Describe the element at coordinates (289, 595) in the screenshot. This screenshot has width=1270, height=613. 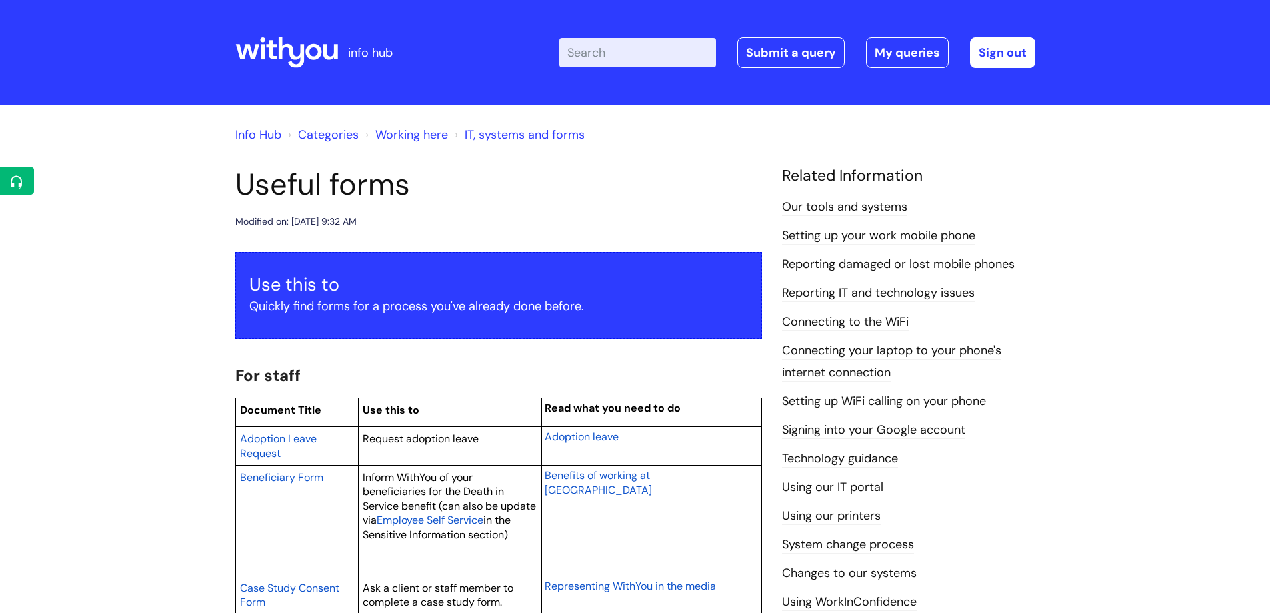
I see `span: Case Study Consent Form` at that location.